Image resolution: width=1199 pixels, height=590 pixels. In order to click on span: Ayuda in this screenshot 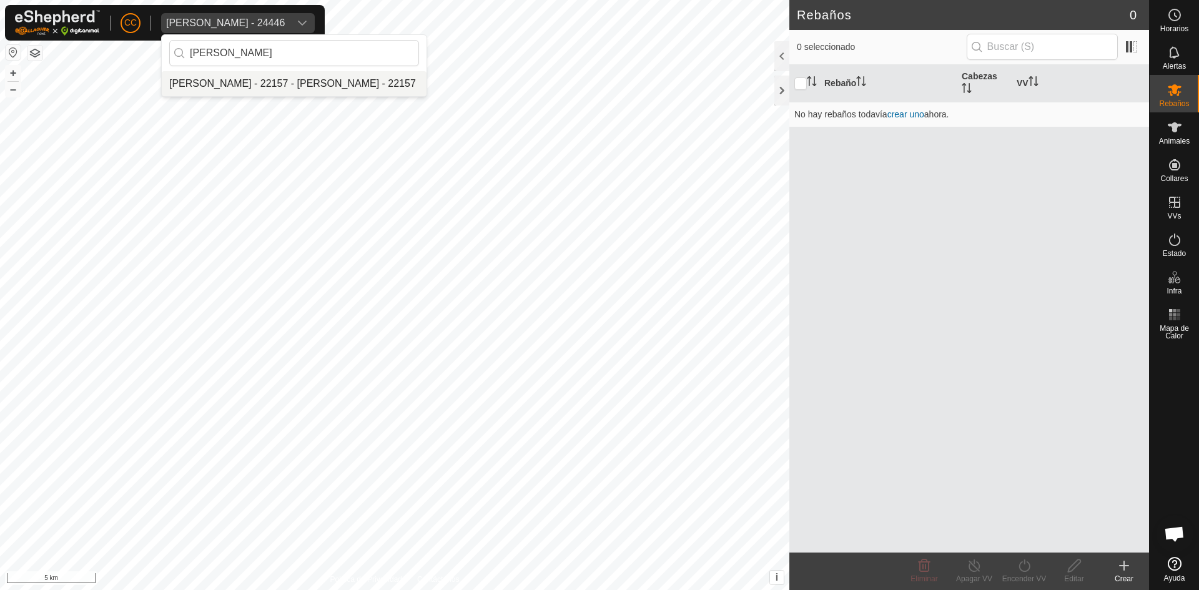, I will do `click(1175, 578)`.